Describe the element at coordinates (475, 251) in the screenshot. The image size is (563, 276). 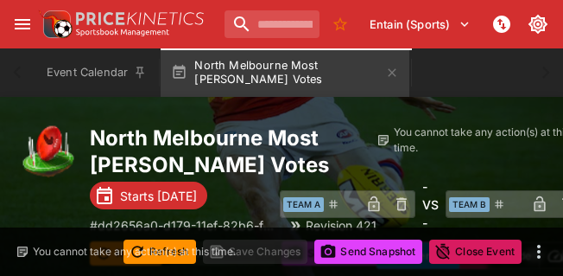
I see `button: Close Event` at that location.